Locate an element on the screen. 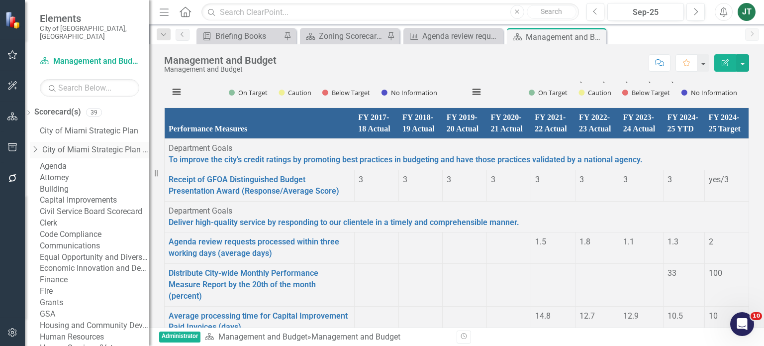 This screenshot has width=764, height=346. div: FY 2021-22 Actual is located at coordinates (552, 123).